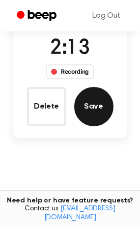 This screenshot has width=140, height=228. What do you see at coordinates (37, 16) in the screenshot?
I see `a: Beep` at bounding box center [37, 16].